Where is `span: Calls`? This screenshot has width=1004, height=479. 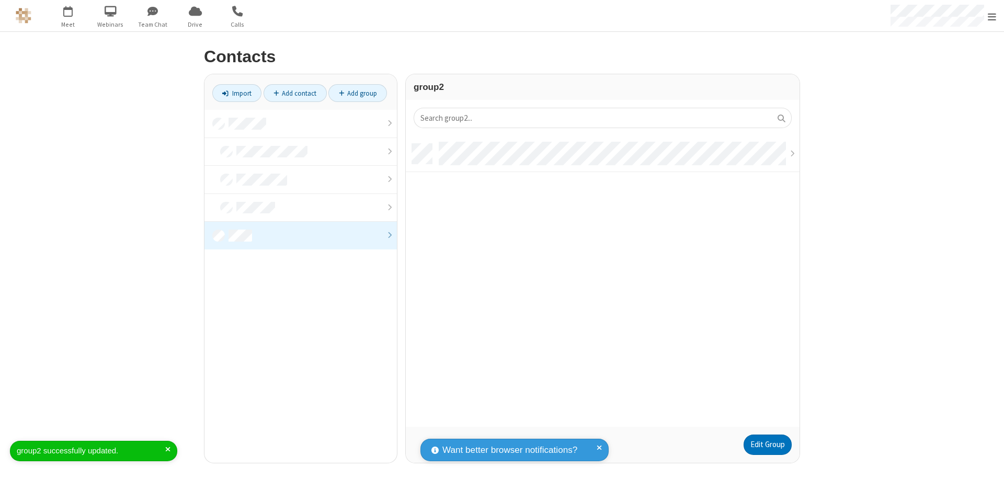
span: Calls is located at coordinates (237, 25).